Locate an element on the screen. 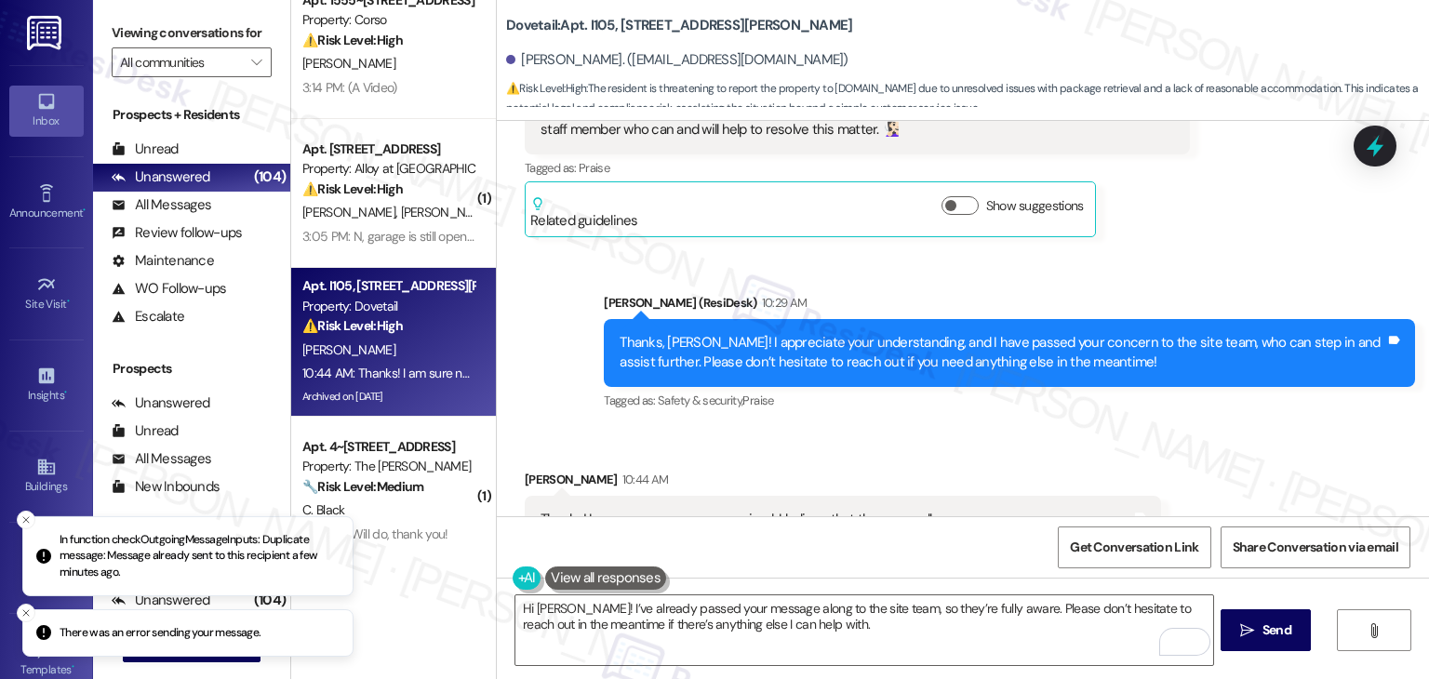  div: 10:29 AM is located at coordinates (783, 302).